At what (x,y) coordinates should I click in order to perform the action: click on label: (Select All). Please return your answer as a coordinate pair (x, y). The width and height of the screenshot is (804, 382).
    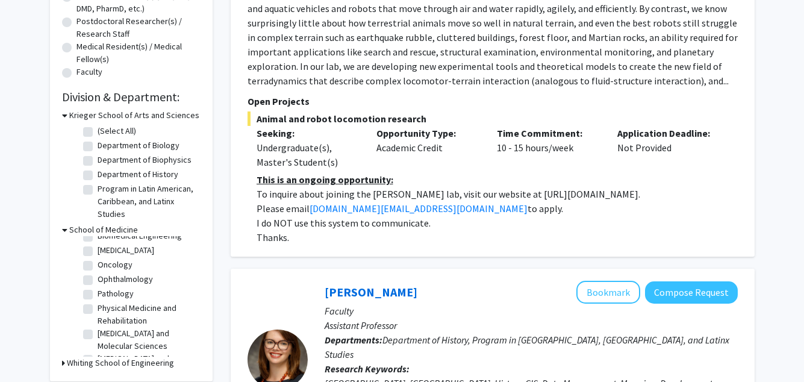
    Looking at the image, I should click on (117, 131).